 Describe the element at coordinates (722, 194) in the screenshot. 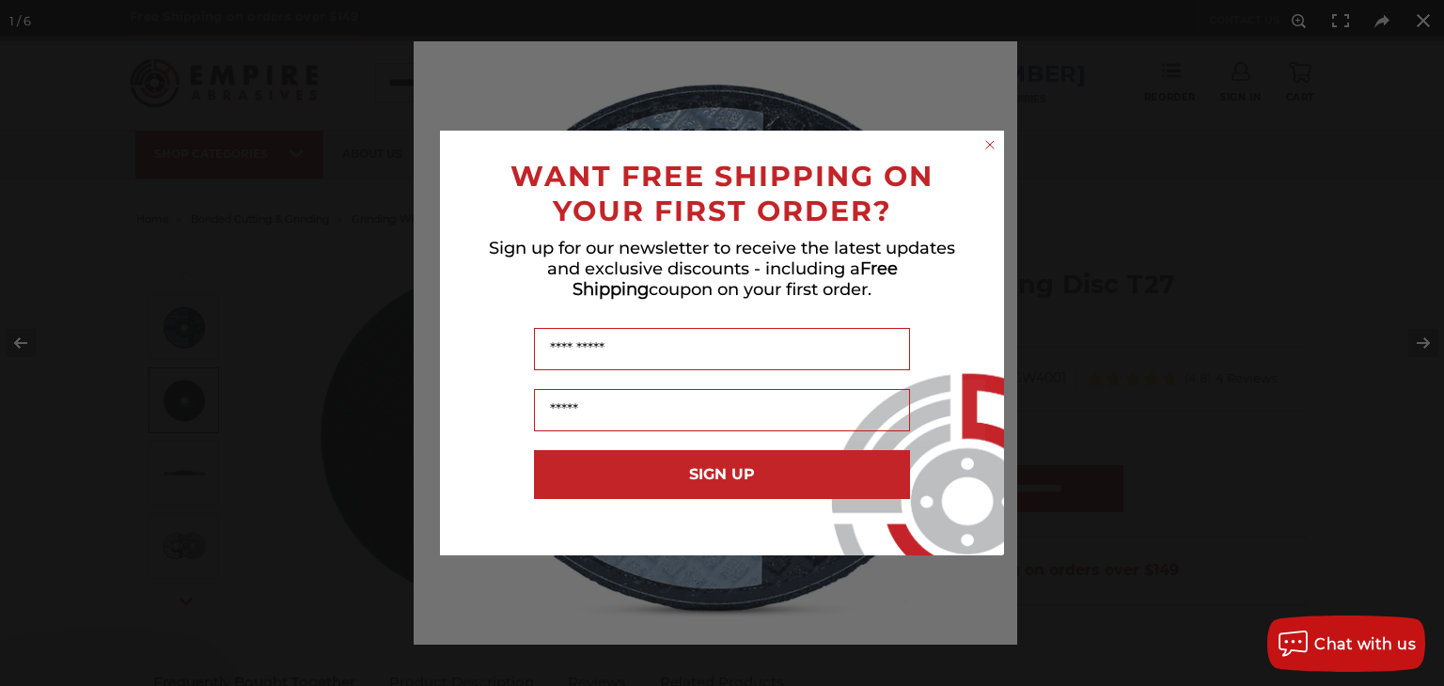

I see `span: WANT FREE SHIPPING ON YOUR FIRST ORDER?` at that location.